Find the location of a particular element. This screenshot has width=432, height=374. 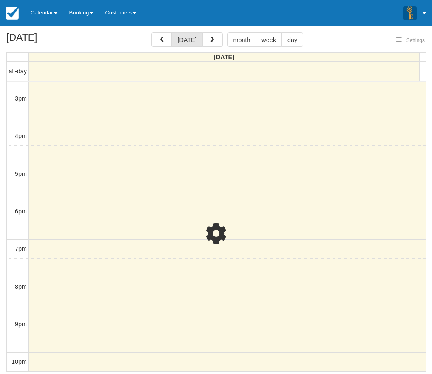

span: all-day is located at coordinates (18, 71).